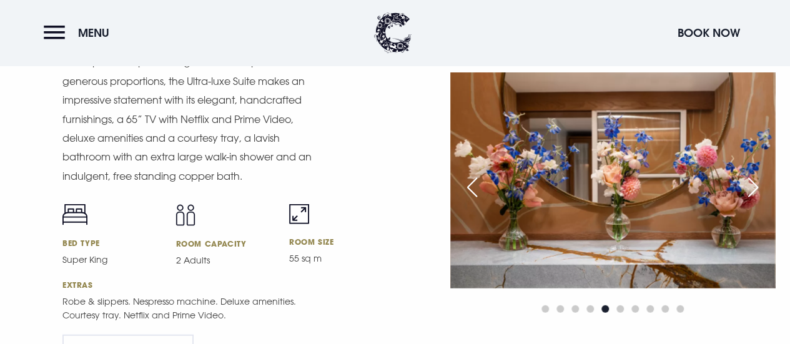  I want to click on span: Menu, so click(94, 32).